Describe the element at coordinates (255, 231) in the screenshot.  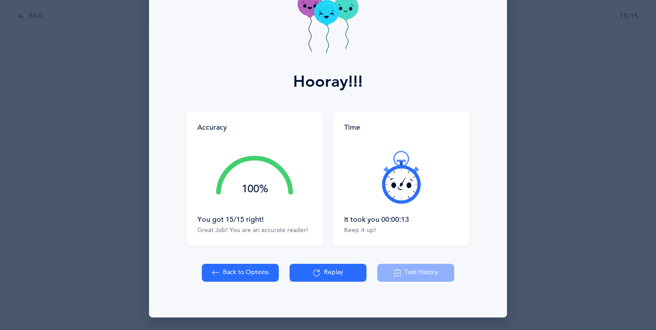
I see `div: Great Job! You are an accurate reader!` at that location.